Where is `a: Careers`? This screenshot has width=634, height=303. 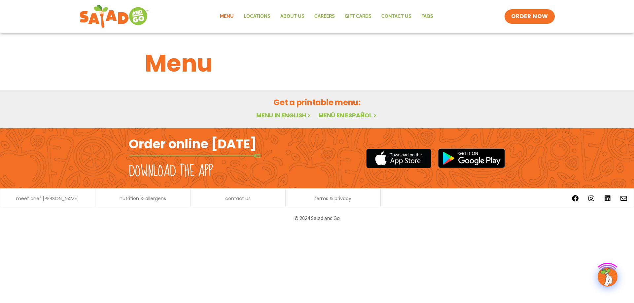
a: Careers is located at coordinates (325, 17).